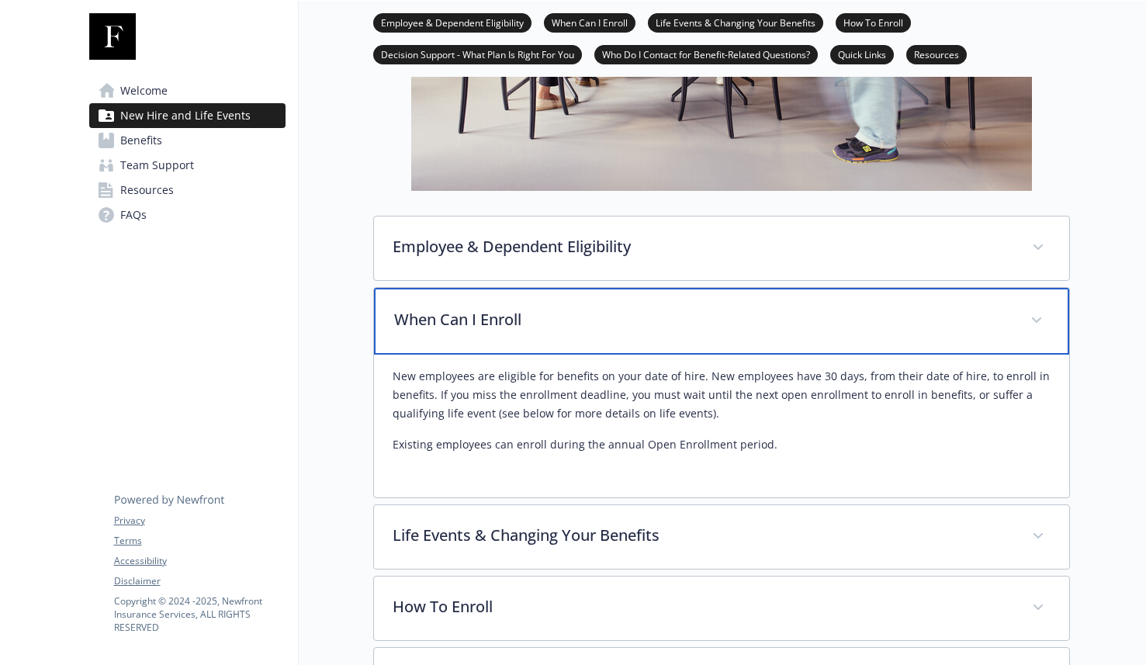 Image resolution: width=1146 pixels, height=665 pixels. I want to click on p: Existing employees can enroll during the annual Open Enrollment period., so click(722, 445).